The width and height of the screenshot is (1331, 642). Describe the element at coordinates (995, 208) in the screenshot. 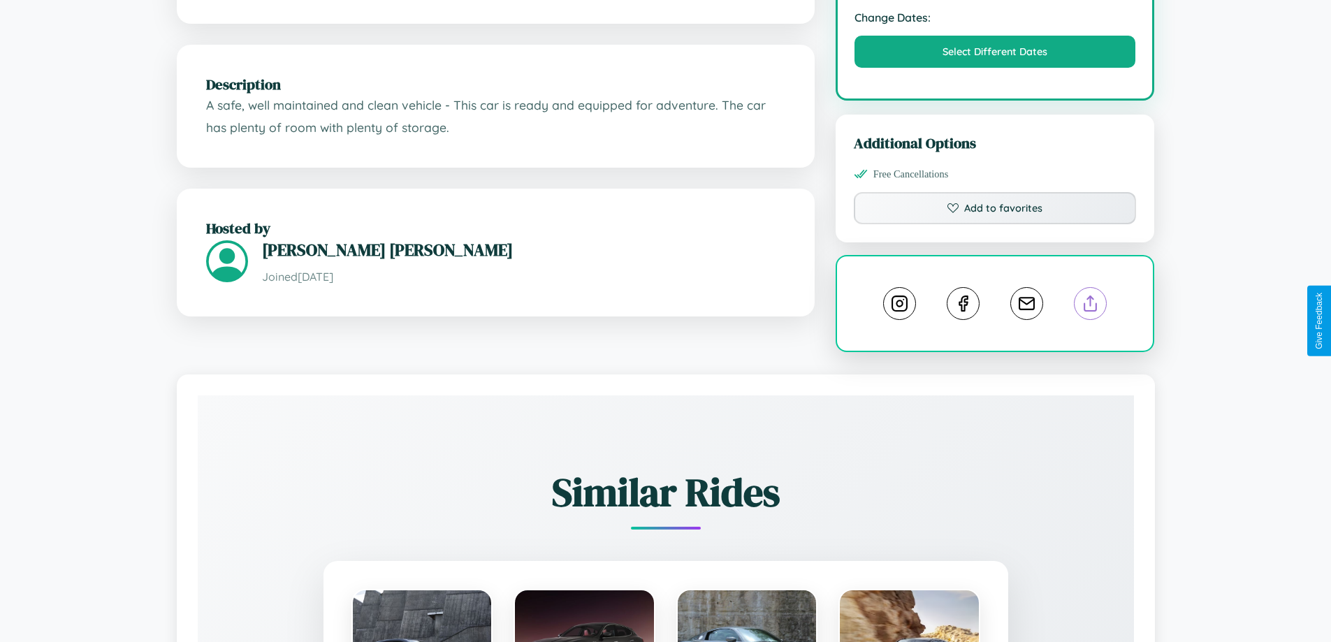

I see `button: Add to favorites` at that location.